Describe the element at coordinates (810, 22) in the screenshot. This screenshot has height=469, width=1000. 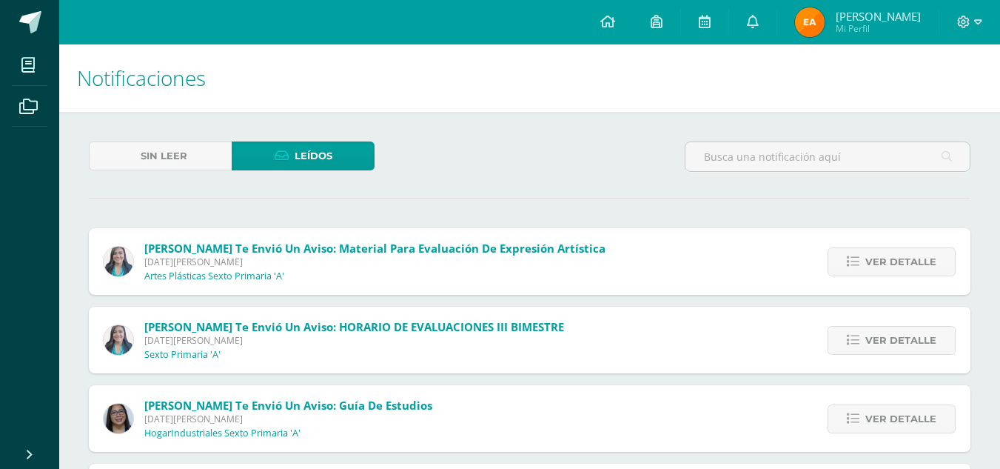
I see `img: 63e618c486201e02b996563949fec9d6.png` at that location.